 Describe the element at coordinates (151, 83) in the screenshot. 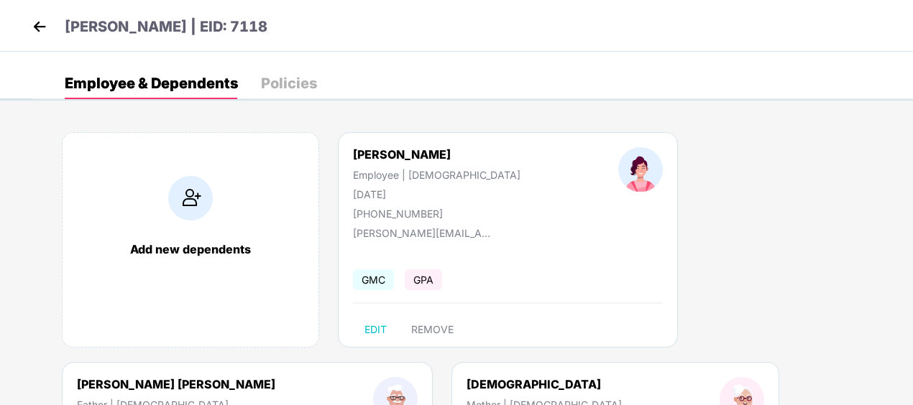

I see `div: Employee & Dependents` at that location.